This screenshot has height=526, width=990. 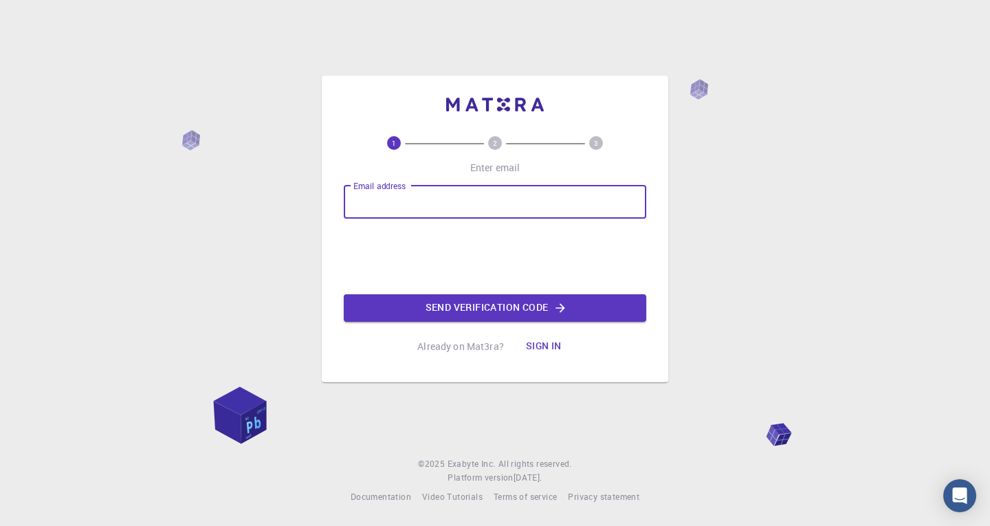 I want to click on span: Video Tutorials, so click(x=453, y=497).